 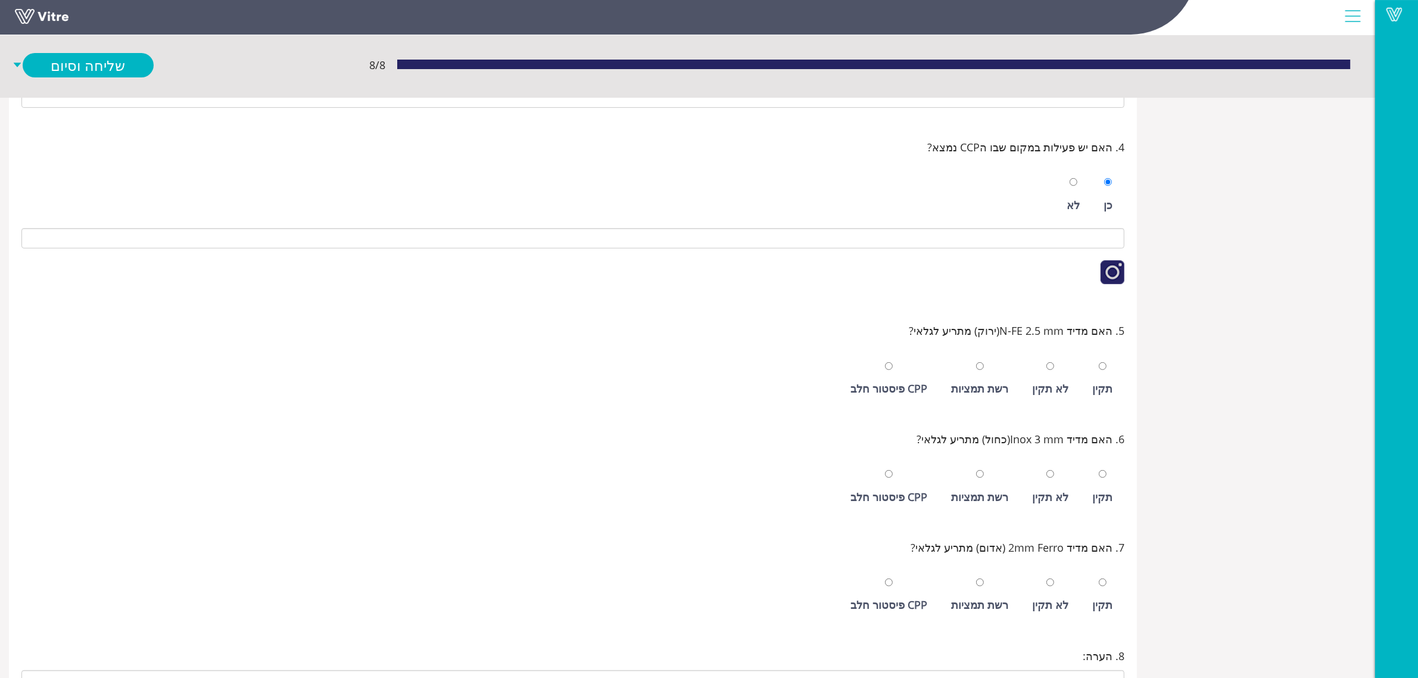 What do you see at coordinates (1025, 147) in the screenshot?
I see `span: 4. האם יש פעילות במקום שבו הCCP נמצא?` at bounding box center [1025, 147].